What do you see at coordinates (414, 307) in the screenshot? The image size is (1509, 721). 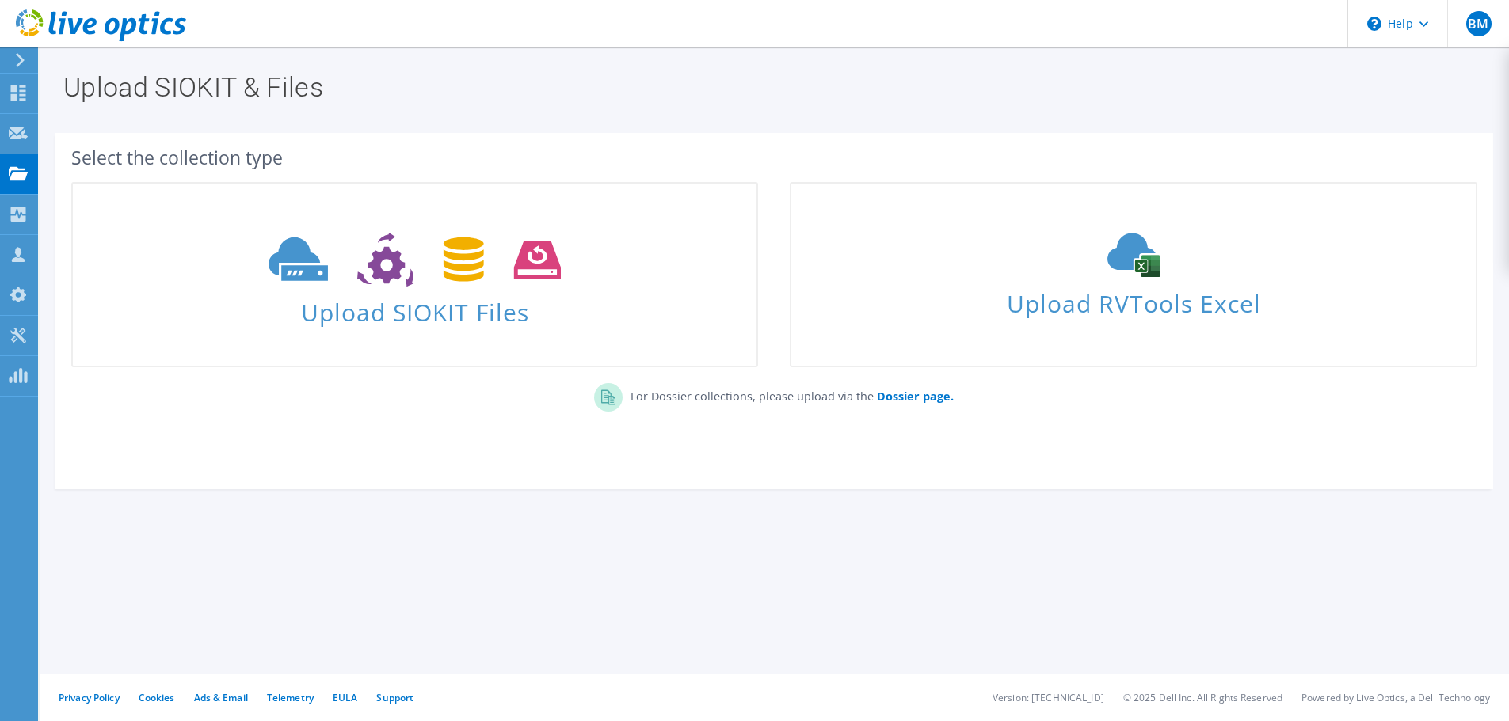 I see `span: Upload SIOKIT Files` at bounding box center [414, 307].